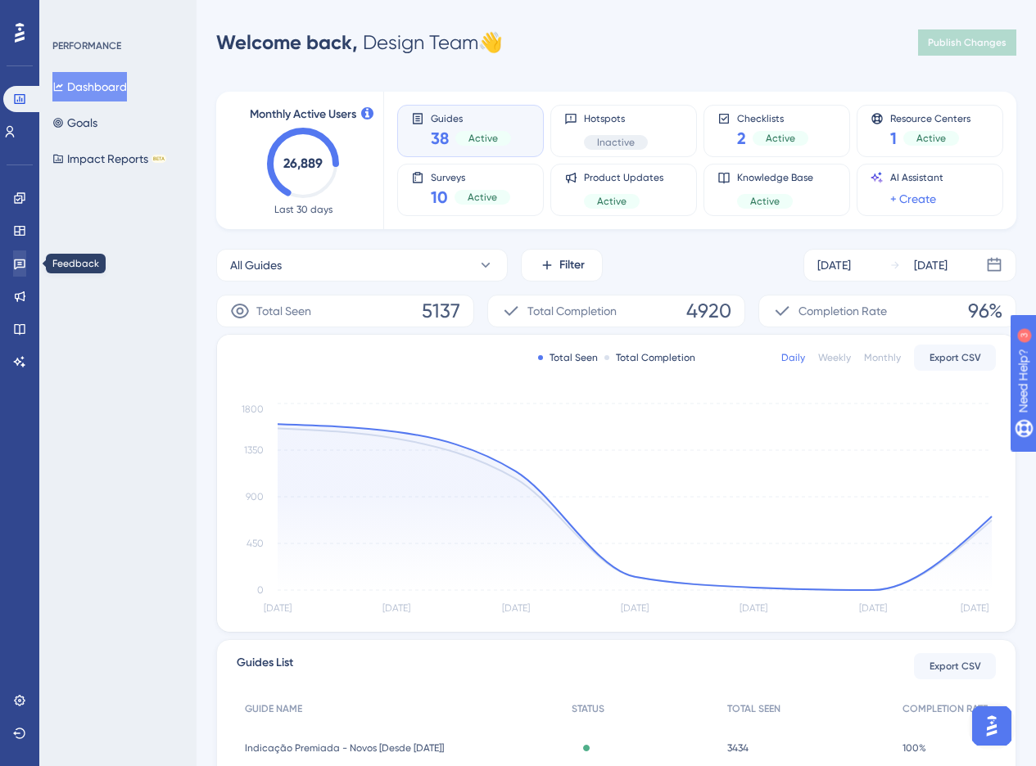  I want to click on span: Publish Changes, so click(967, 43).